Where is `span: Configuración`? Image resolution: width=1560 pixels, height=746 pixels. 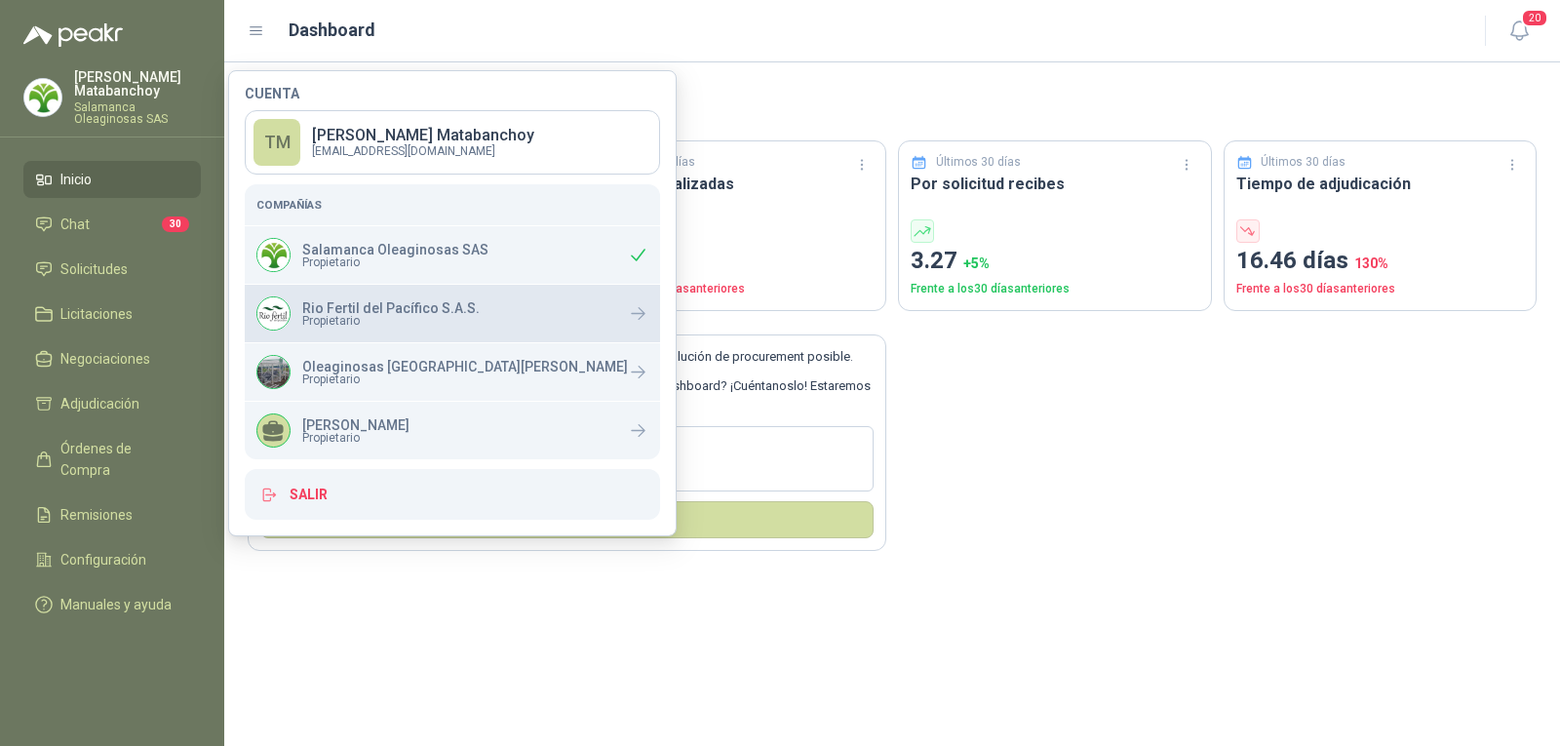
span: Configuración is located at coordinates (103, 560).